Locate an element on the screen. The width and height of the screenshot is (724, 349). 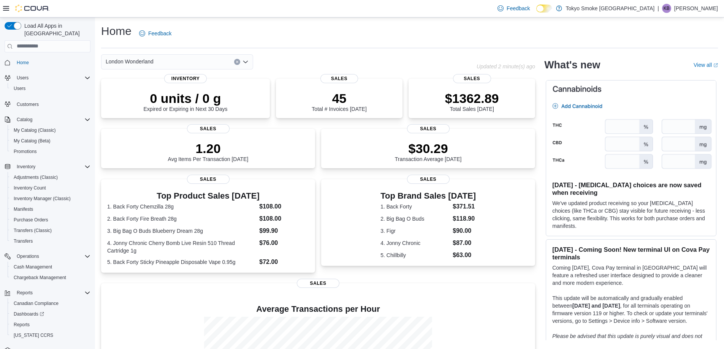
dd: $76.00 is located at coordinates (284, 243).